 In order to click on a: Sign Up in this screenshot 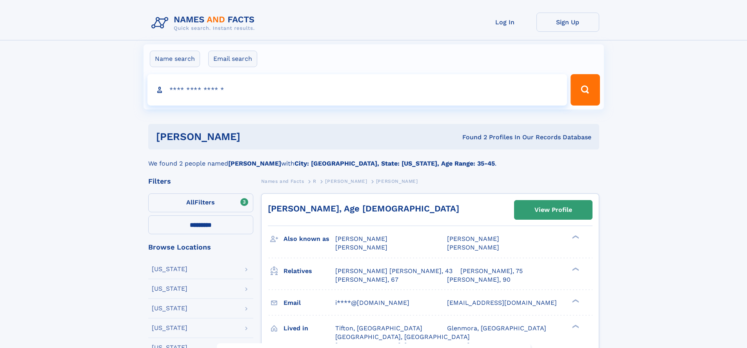, I will do `click(568, 22)`.